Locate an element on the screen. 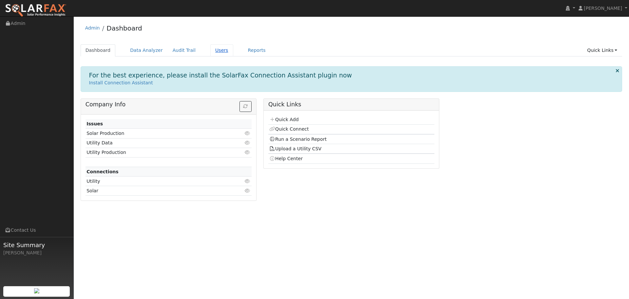 The width and height of the screenshot is (629, 299). img: retrieve is located at coordinates (37, 290).